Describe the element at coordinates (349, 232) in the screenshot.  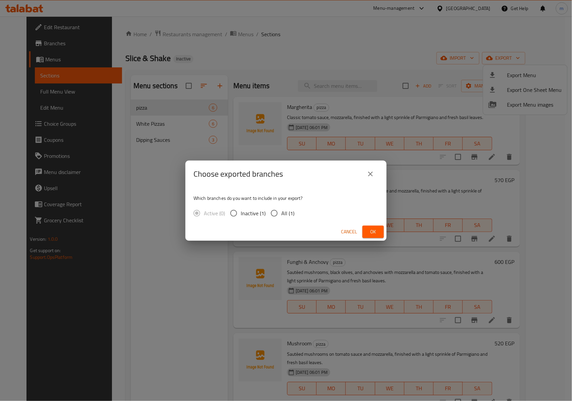
I see `button: Cancel` at that location.